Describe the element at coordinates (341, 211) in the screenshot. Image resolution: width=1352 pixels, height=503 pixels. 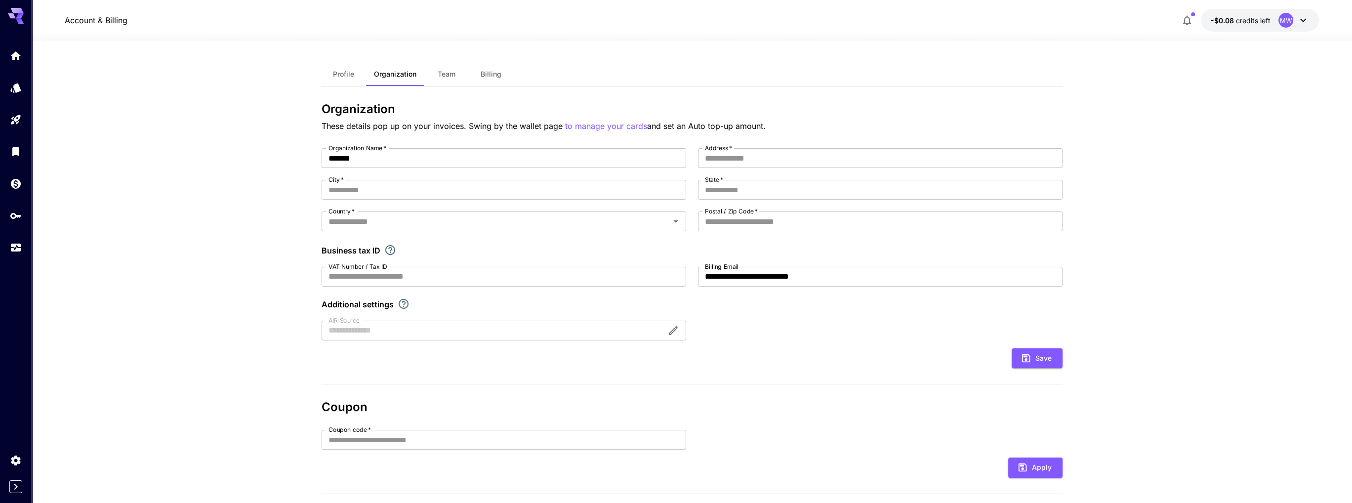
I see `label: Country` at that location.